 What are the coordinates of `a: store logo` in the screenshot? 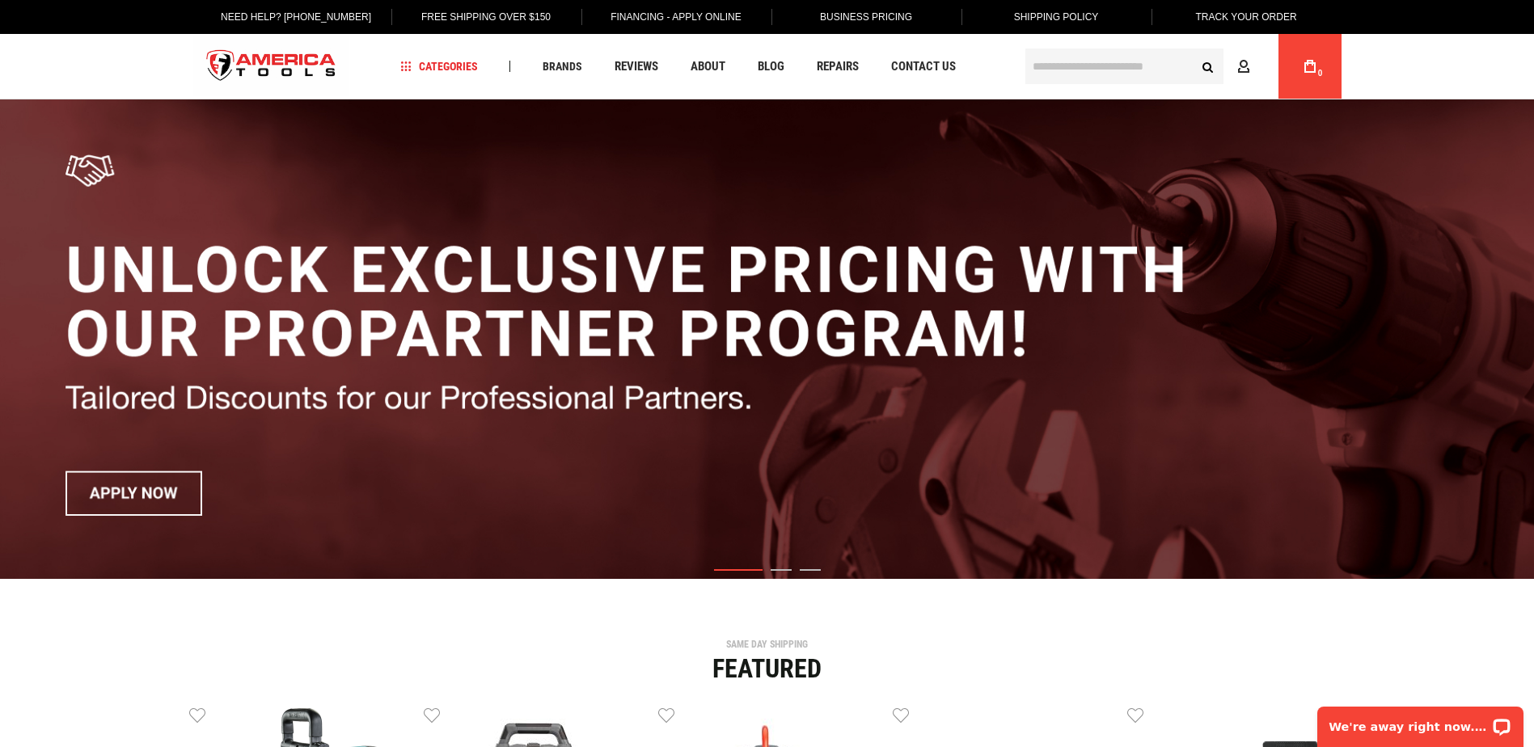 It's located at (272, 66).